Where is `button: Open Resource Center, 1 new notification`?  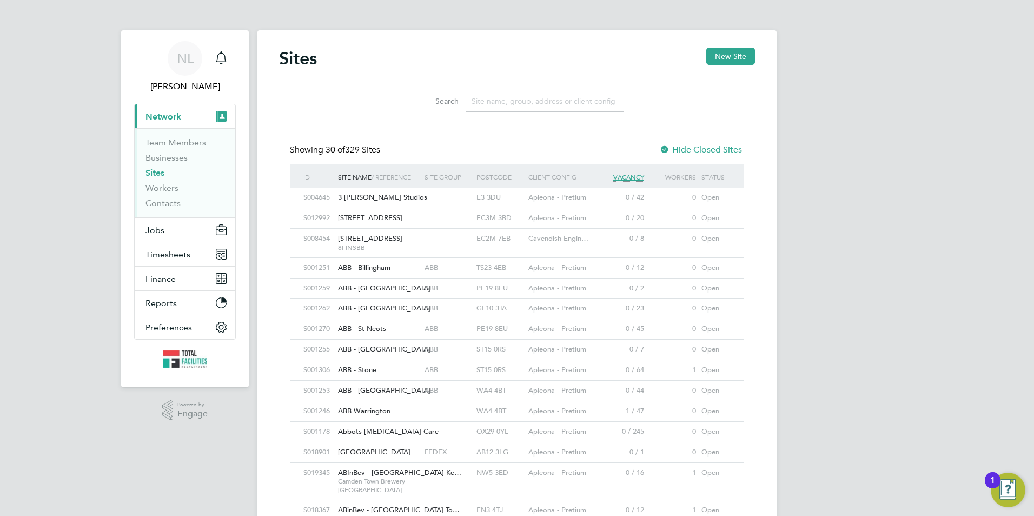
button: Open Resource Center, 1 new notification is located at coordinates (1008, 490).